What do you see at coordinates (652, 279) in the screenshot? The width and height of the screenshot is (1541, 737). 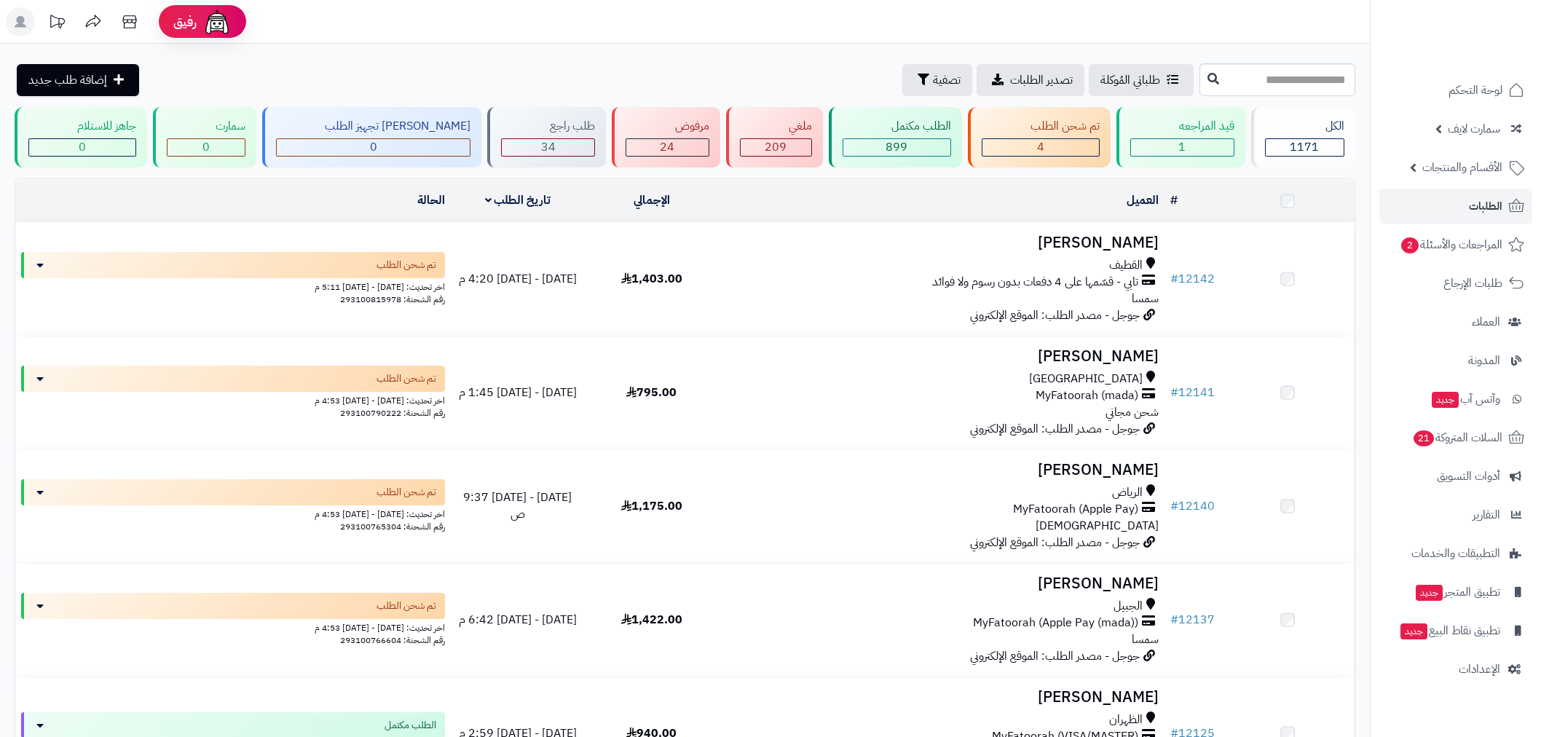 I see `span: 1,403.00` at bounding box center [652, 279].